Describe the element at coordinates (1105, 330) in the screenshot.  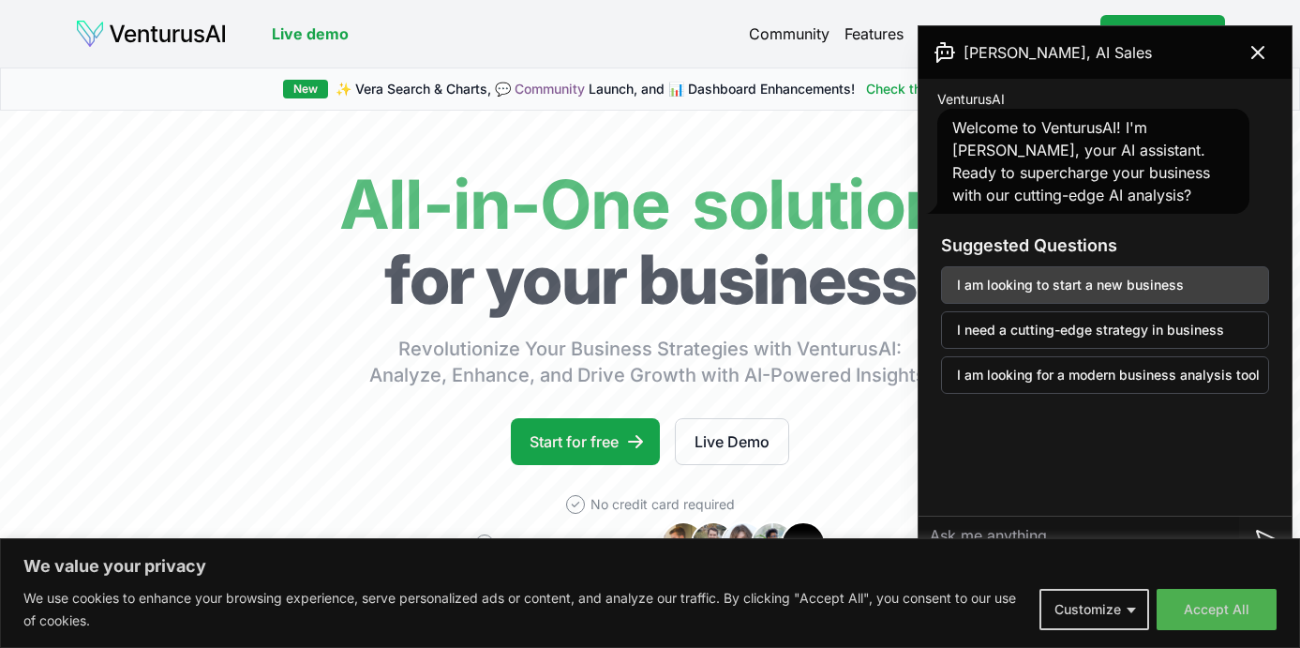
I see `button: I need a cutting-edge strategy in business` at that location.